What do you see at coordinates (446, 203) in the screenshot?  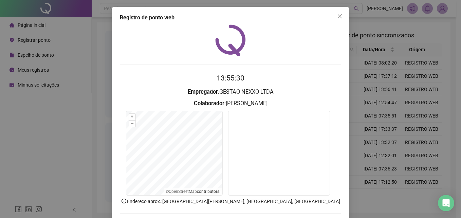 I see `div: Open Intercom Messenger` at bounding box center [446, 203].